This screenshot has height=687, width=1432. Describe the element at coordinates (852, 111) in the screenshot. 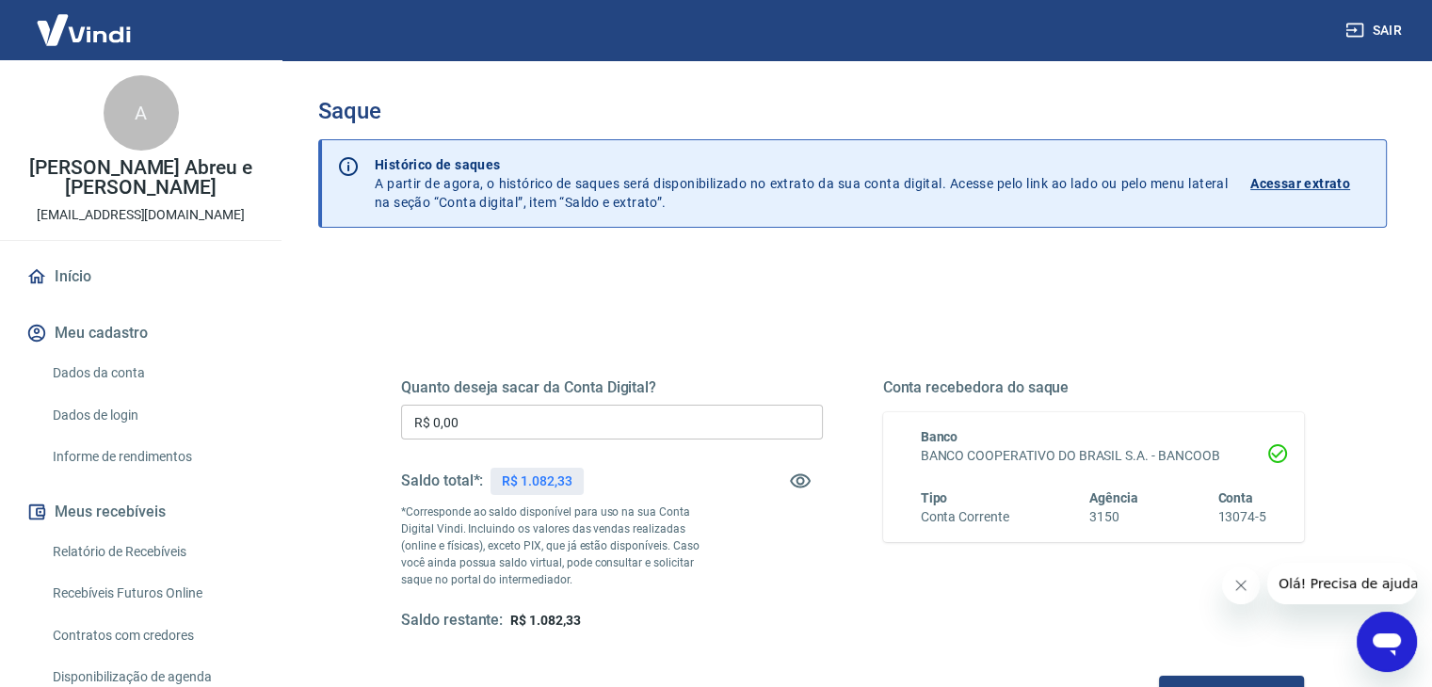

I see `h3: Saque` at that location.